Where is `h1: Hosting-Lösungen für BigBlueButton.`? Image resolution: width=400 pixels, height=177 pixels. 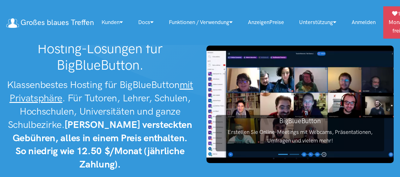
h1: Hosting-Lösungen für BigBlueButton. is located at coordinates (100, 57).